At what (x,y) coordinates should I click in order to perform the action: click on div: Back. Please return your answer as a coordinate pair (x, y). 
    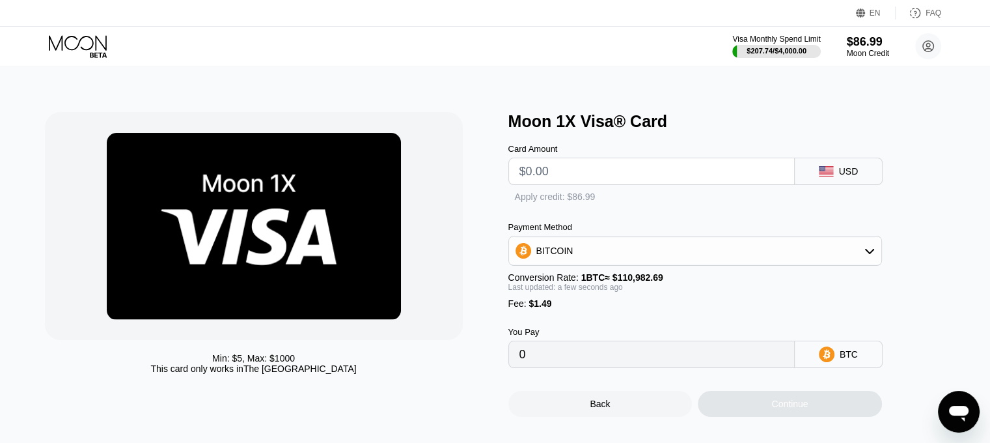
    Looking at the image, I should click on (600, 404).